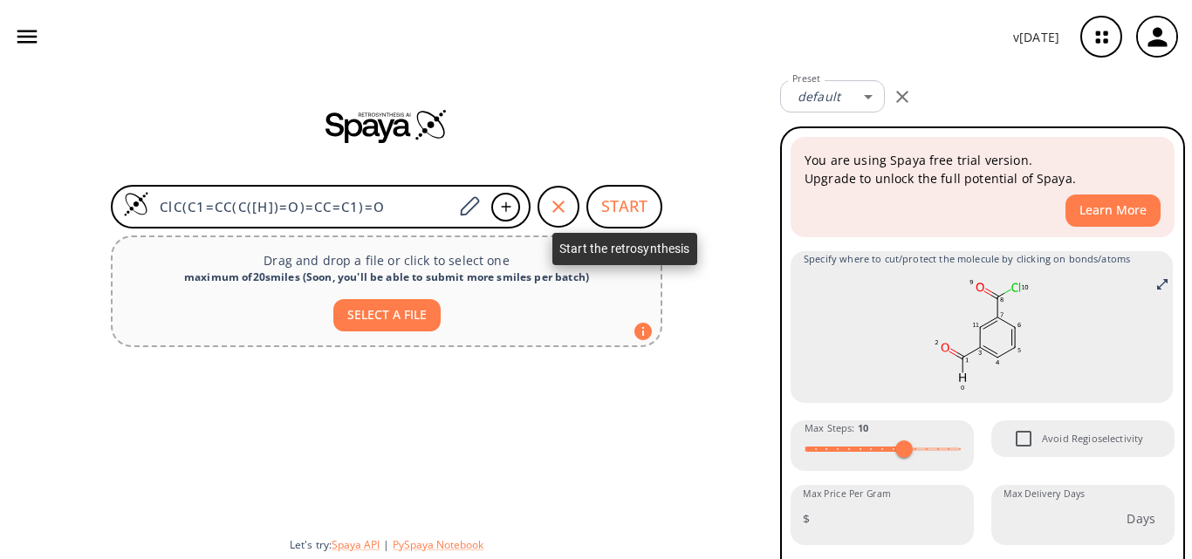 This screenshot has width=1192, height=559. What do you see at coordinates (836, 428) in the screenshot?
I see `span: Max Steps :` at bounding box center [836, 428].